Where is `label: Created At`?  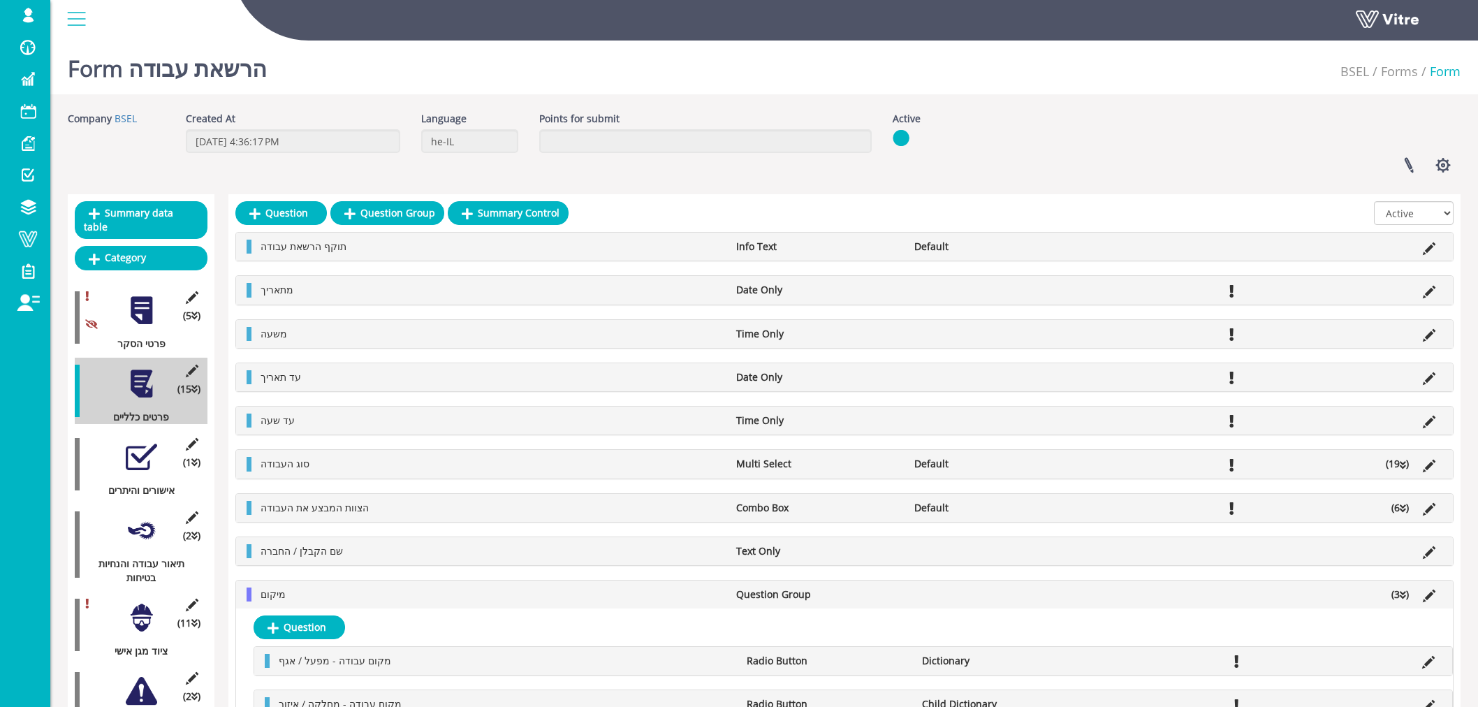 label: Created At is located at coordinates (210, 119).